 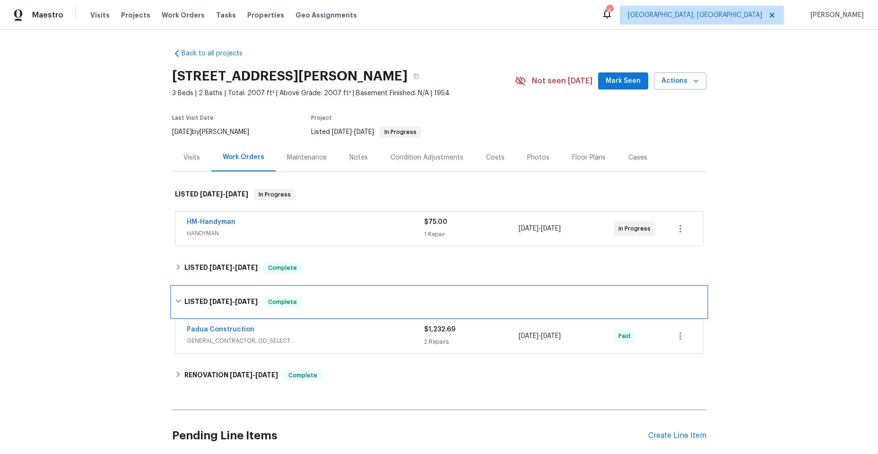 What do you see at coordinates (220, 329) in the screenshot?
I see `a: Padua Construction` at bounding box center [220, 329].